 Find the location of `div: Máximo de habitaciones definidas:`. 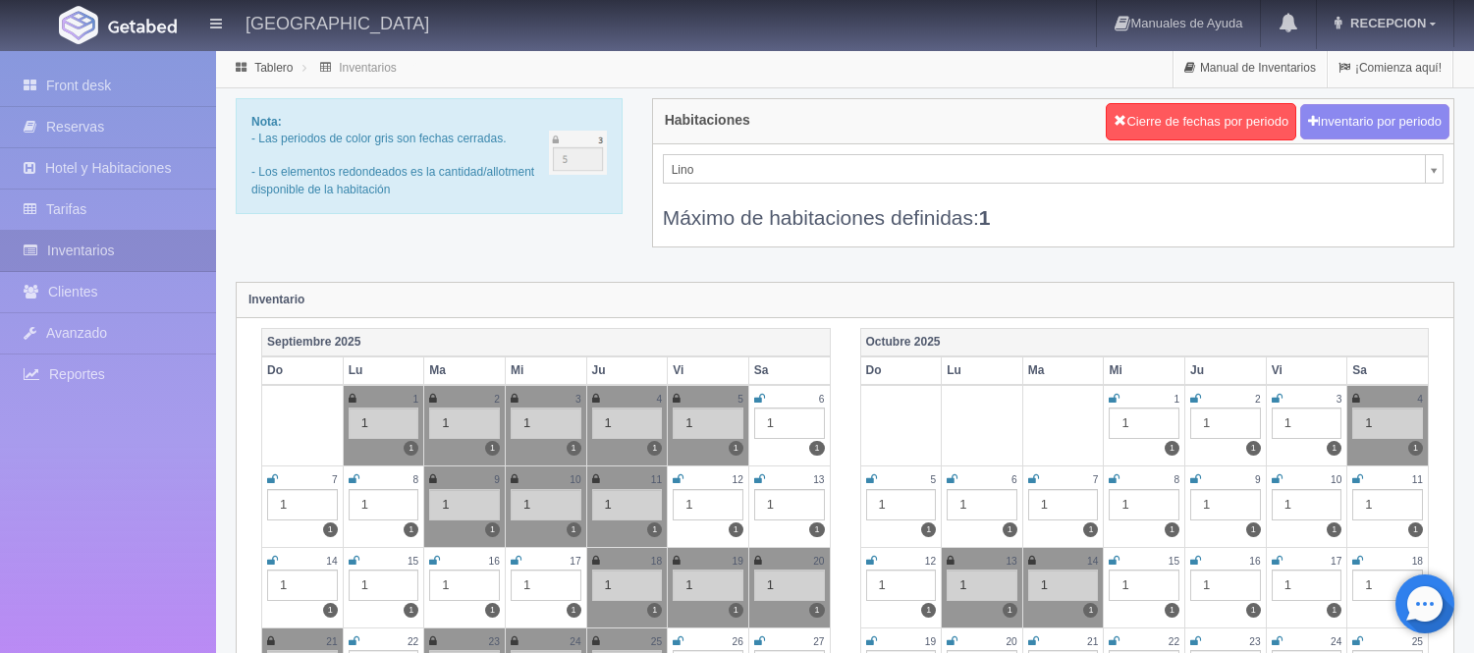

div: Máximo de habitaciones definidas: is located at coordinates (1053, 207).